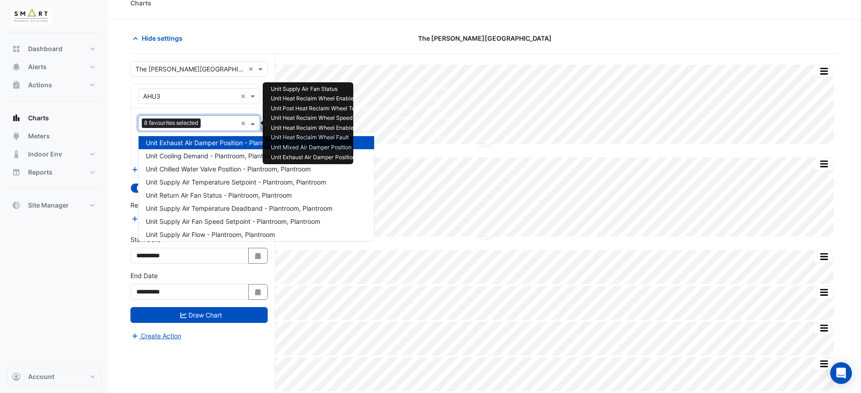  I want to click on td: Unit Supply Air Fan Status, so click(326, 89).